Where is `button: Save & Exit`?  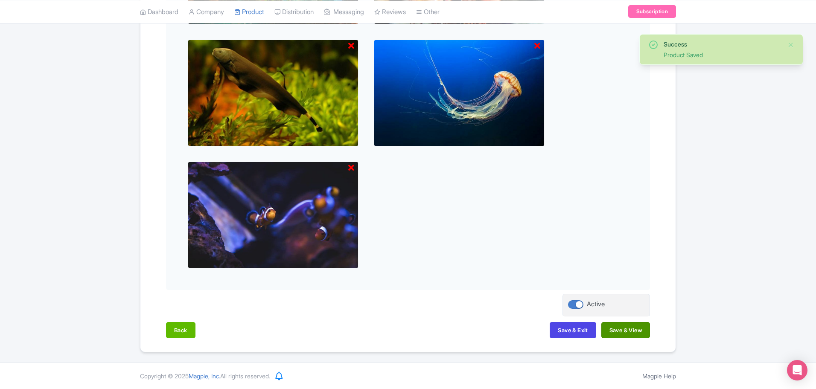 button: Save & Exit is located at coordinates (572, 330).